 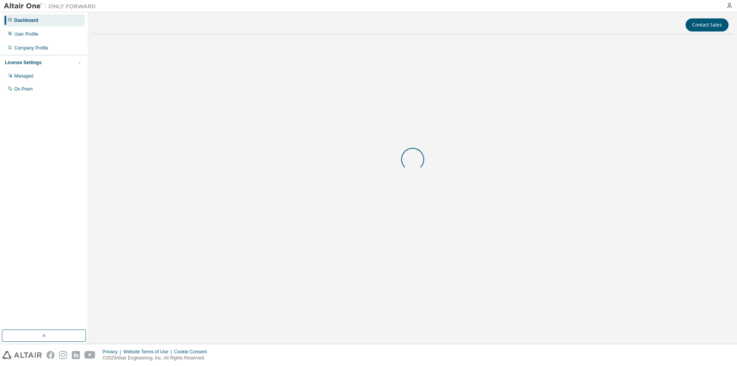 What do you see at coordinates (157, 358) in the screenshot?
I see `p: © 2025 Altair Engineering, Inc. All Rights Reserved.` at bounding box center [157, 358].